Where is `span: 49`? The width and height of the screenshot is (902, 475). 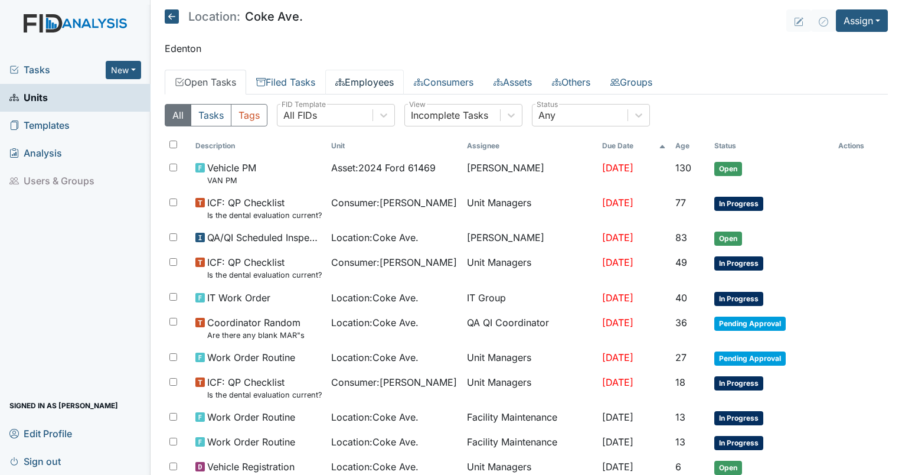 span: 49 is located at coordinates (681, 262).